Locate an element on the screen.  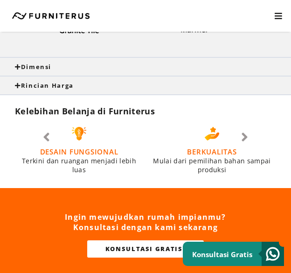
h4: DESAIN FUNGSIONAL is located at coordinates (79, 151).